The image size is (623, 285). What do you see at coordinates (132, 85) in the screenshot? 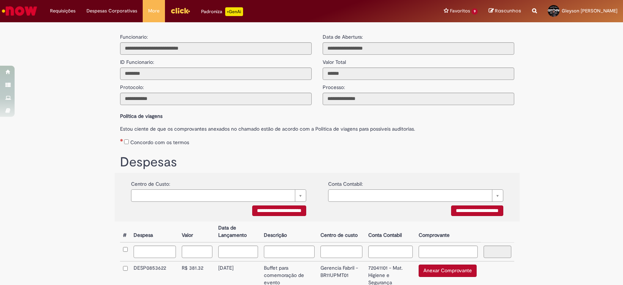
I see `label: Protocolo:` at bounding box center [132, 85].